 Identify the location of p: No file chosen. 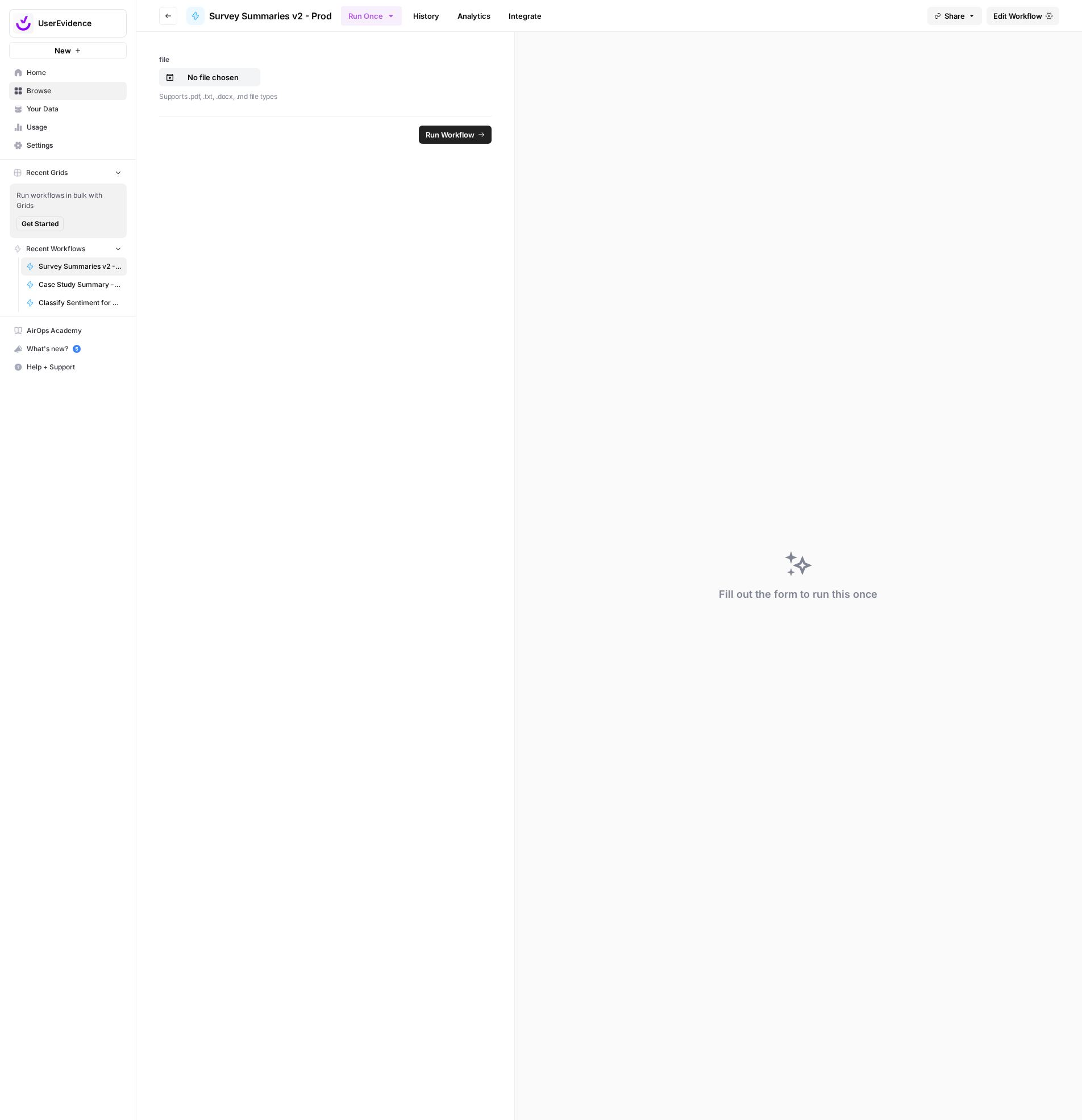
(213, 77).